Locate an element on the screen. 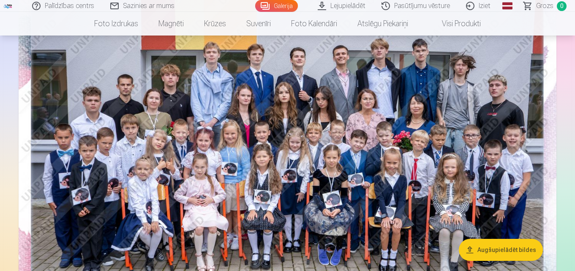 The image size is (575, 271). a: Foto kalendāri is located at coordinates (314, 24).